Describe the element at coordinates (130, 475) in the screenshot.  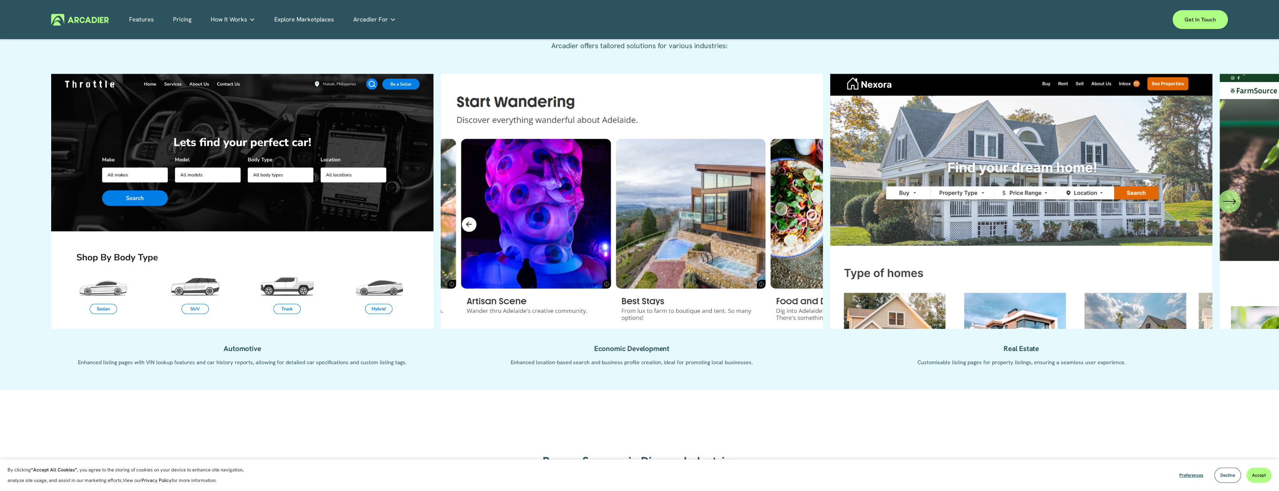
I see `p: By clicking , you agree to the storing of cookies on your device to enhance site navigation, anal...` at that location.